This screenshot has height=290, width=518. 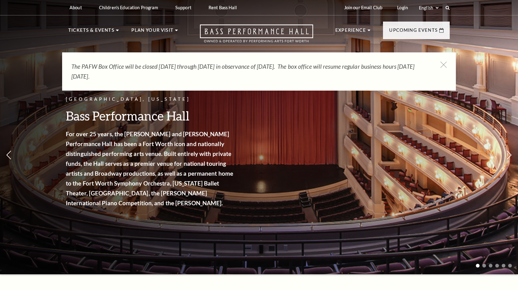 What do you see at coordinates (184, 7) in the screenshot?
I see `p: Support` at bounding box center [184, 7].